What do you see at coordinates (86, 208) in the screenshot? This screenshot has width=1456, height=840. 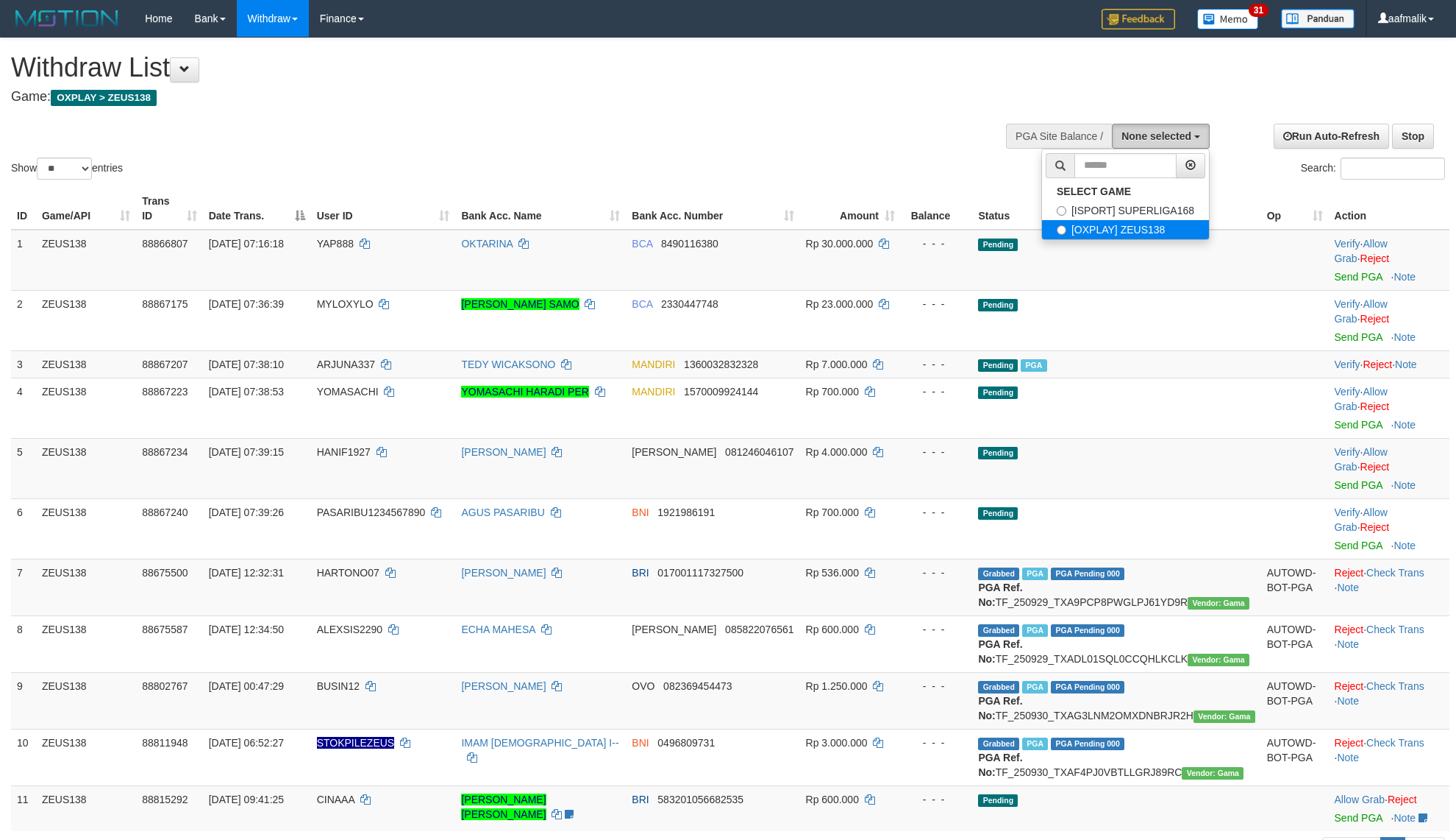 I see `th: Game/API: activate to sort column ascending` at bounding box center [86, 208].